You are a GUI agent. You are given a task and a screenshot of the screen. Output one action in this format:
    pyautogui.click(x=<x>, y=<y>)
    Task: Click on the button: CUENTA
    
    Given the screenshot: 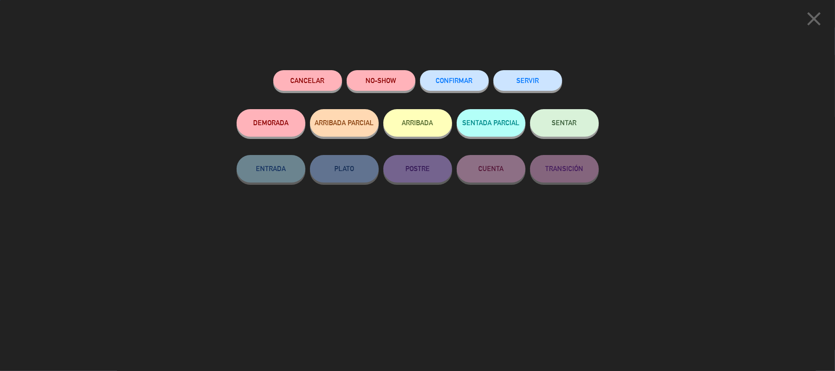 What is the action you would take?
    pyautogui.click(x=491, y=169)
    